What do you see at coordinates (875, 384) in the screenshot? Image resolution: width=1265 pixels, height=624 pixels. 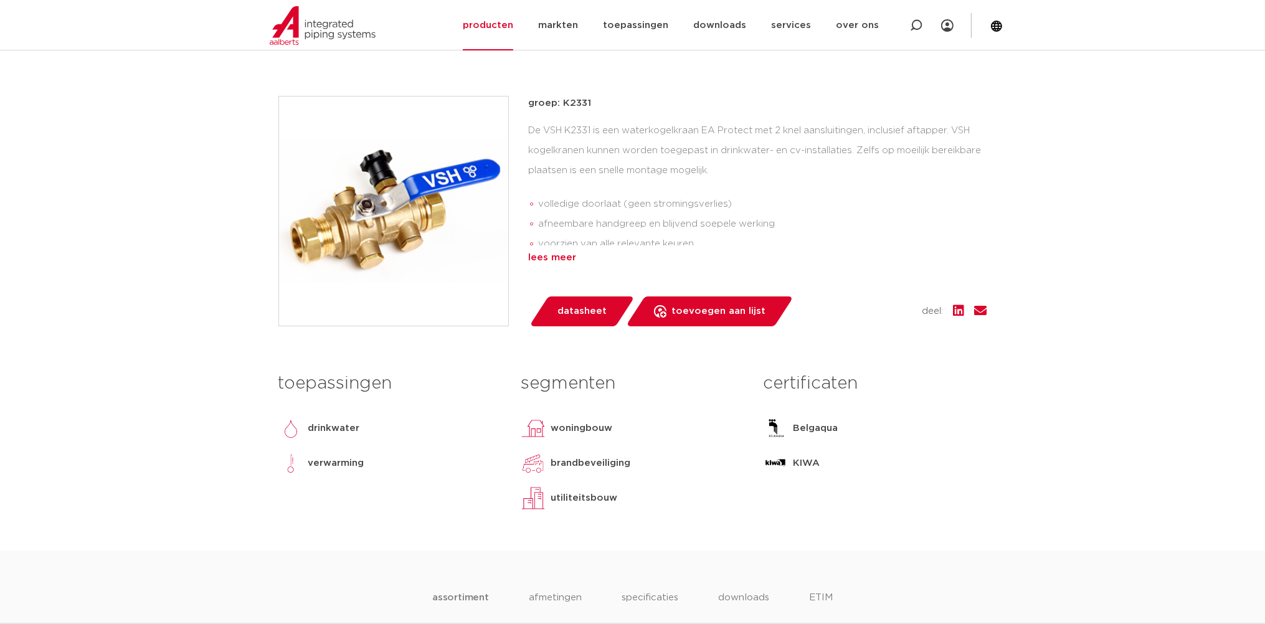 I see `h3: certificaten` at bounding box center [875, 384].